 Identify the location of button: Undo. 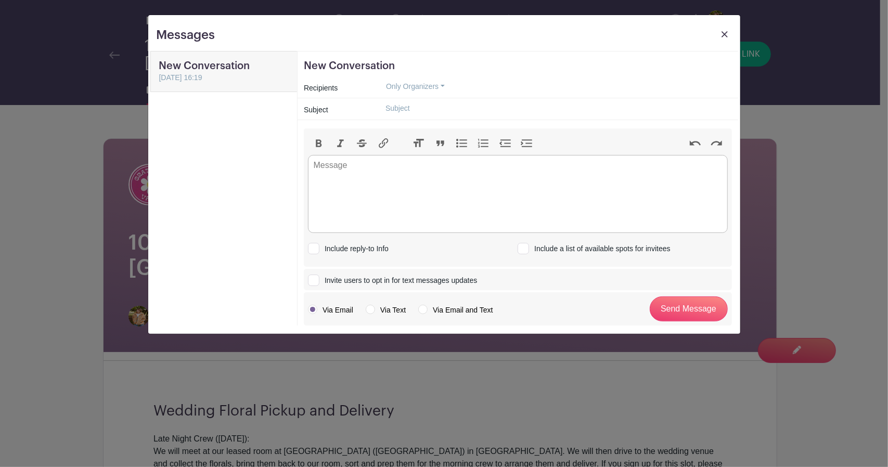
(695, 144).